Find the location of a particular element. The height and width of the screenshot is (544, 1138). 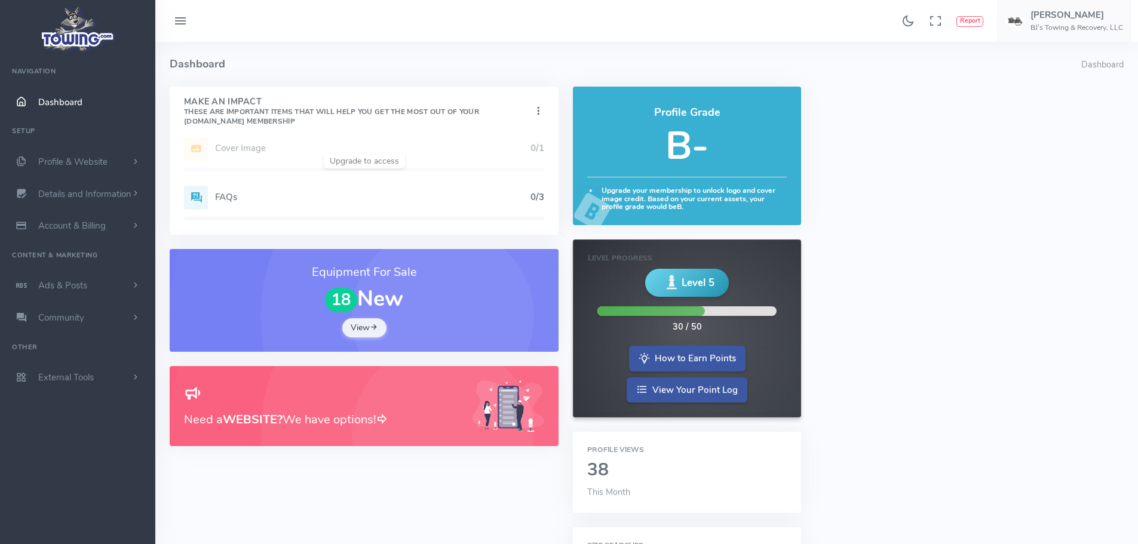

span: Ads & Posts is located at coordinates (63, 286).